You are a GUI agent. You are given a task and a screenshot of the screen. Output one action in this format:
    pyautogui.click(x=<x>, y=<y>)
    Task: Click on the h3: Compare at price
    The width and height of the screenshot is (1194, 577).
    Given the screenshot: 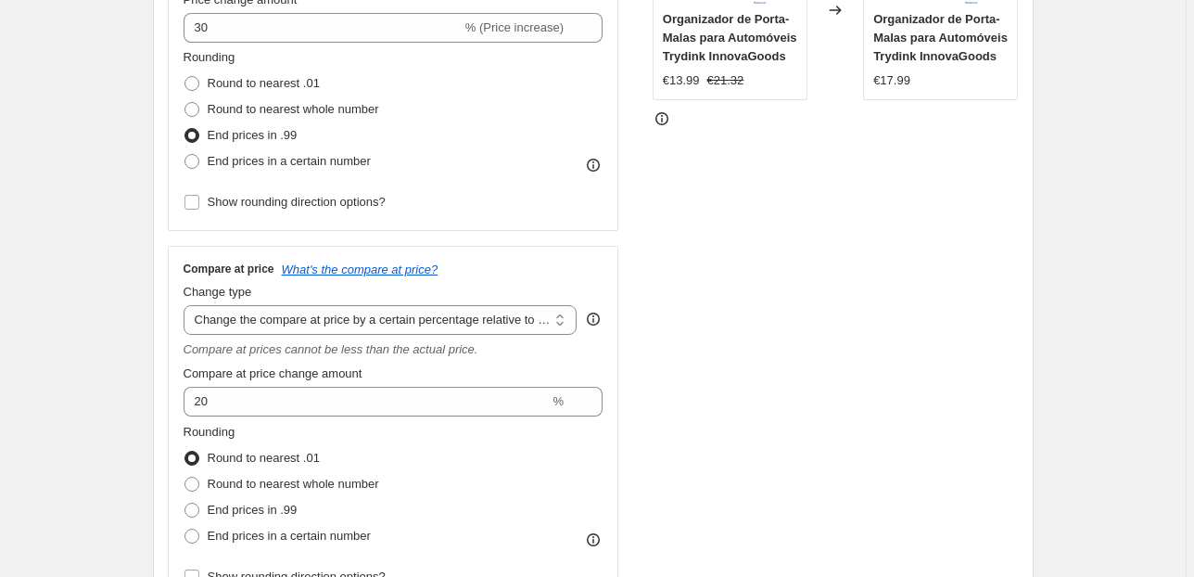 What is the action you would take?
    pyautogui.click(x=229, y=269)
    